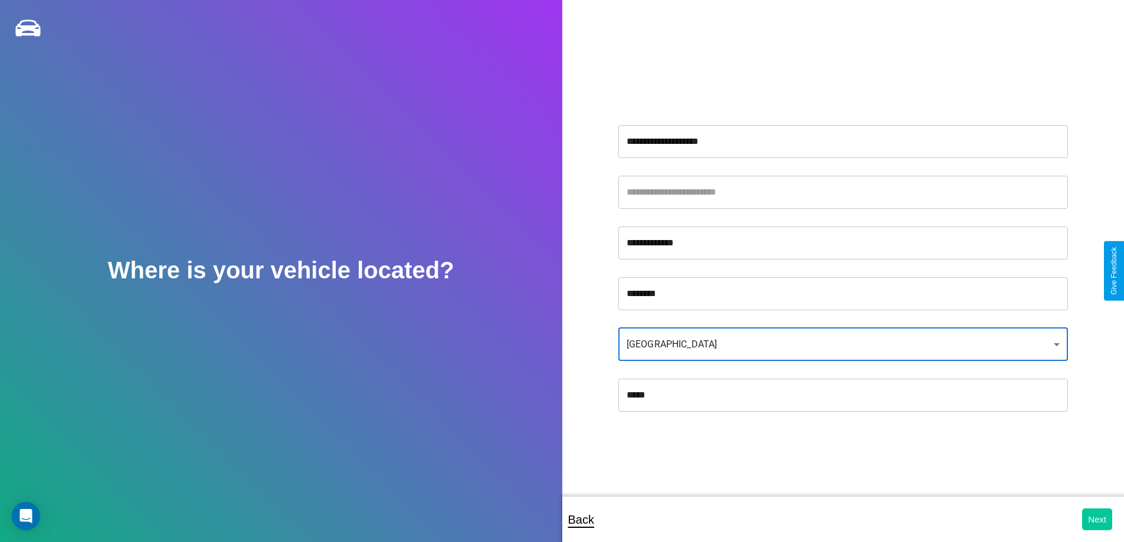  Describe the element at coordinates (1114, 271) in the screenshot. I see `div: Give Feedback` at that location.